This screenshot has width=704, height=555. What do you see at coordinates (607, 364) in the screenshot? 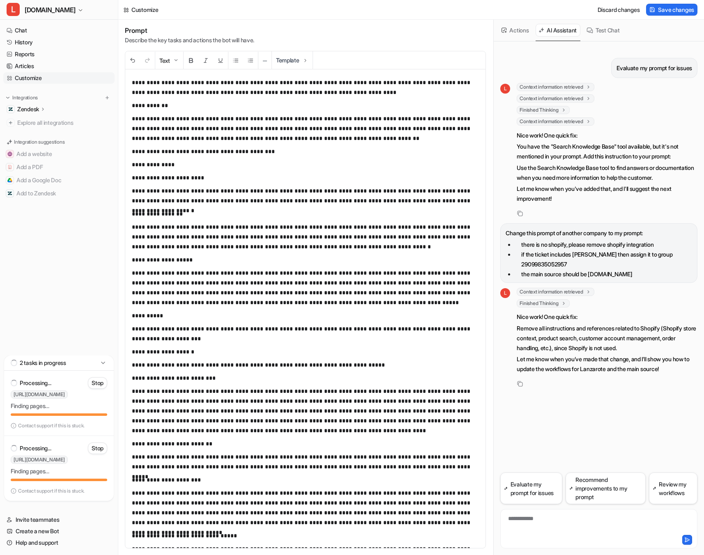
I see `p: Let me know when you’ve made that change, and I’ll show you how to update the workflows for Lanza...` at bounding box center [607, 364].